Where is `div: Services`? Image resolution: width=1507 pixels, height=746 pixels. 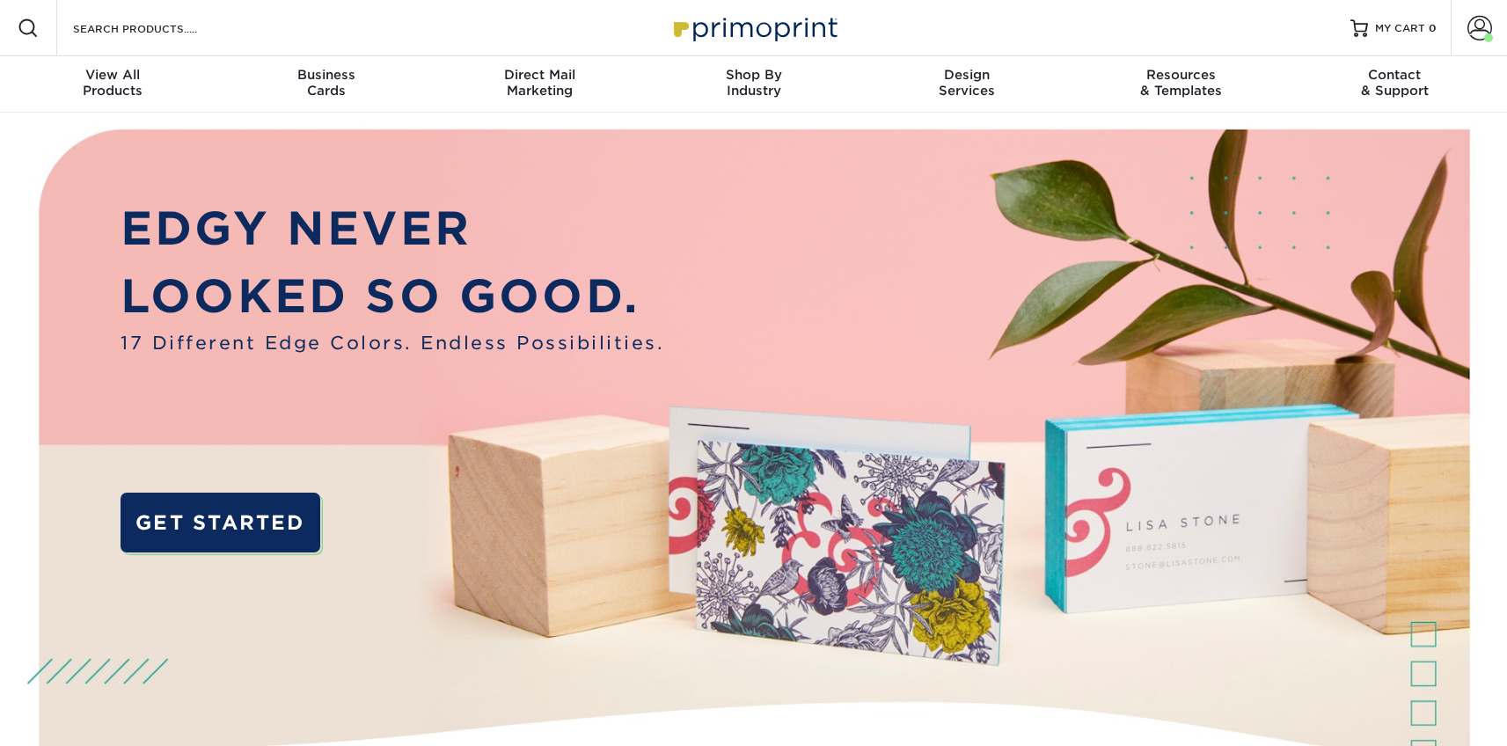 div: Services is located at coordinates (967, 83).